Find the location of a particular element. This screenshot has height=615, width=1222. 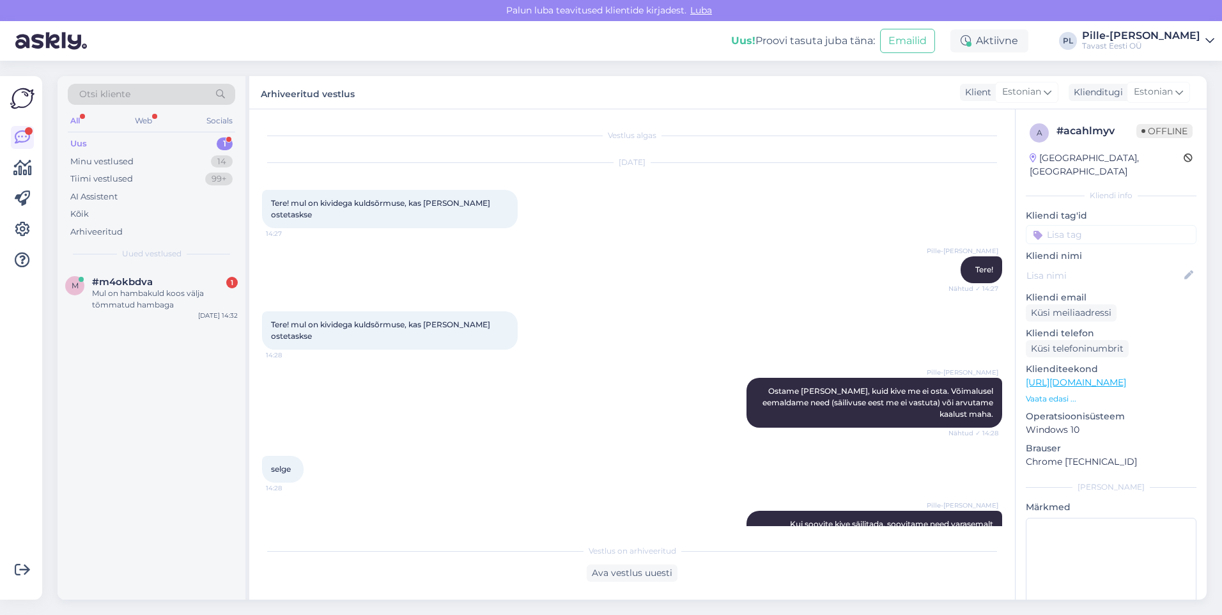

div: PL is located at coordinates (1068, 41).